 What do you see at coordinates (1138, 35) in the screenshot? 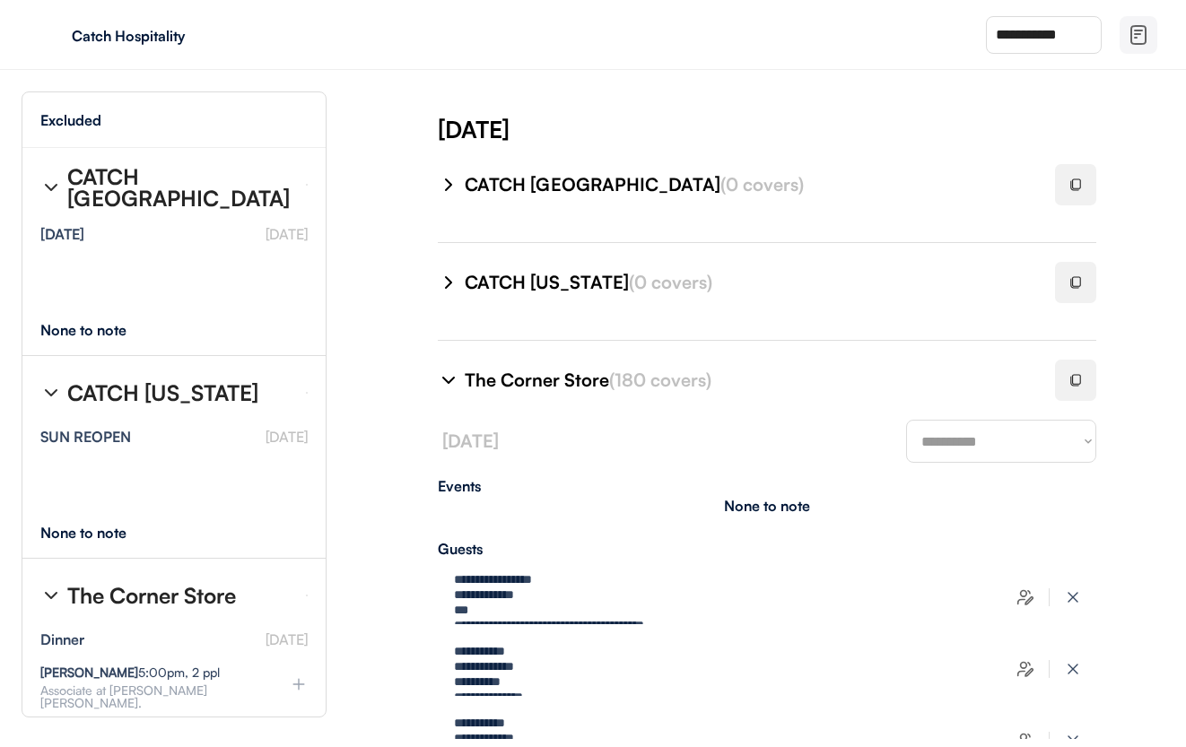
I see `img: file-02.svg` at bounding box center [1138, 35].